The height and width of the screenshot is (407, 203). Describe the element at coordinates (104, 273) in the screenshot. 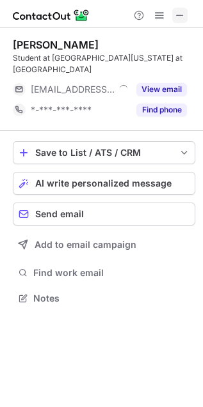

I see `button: Find work email` at that location.